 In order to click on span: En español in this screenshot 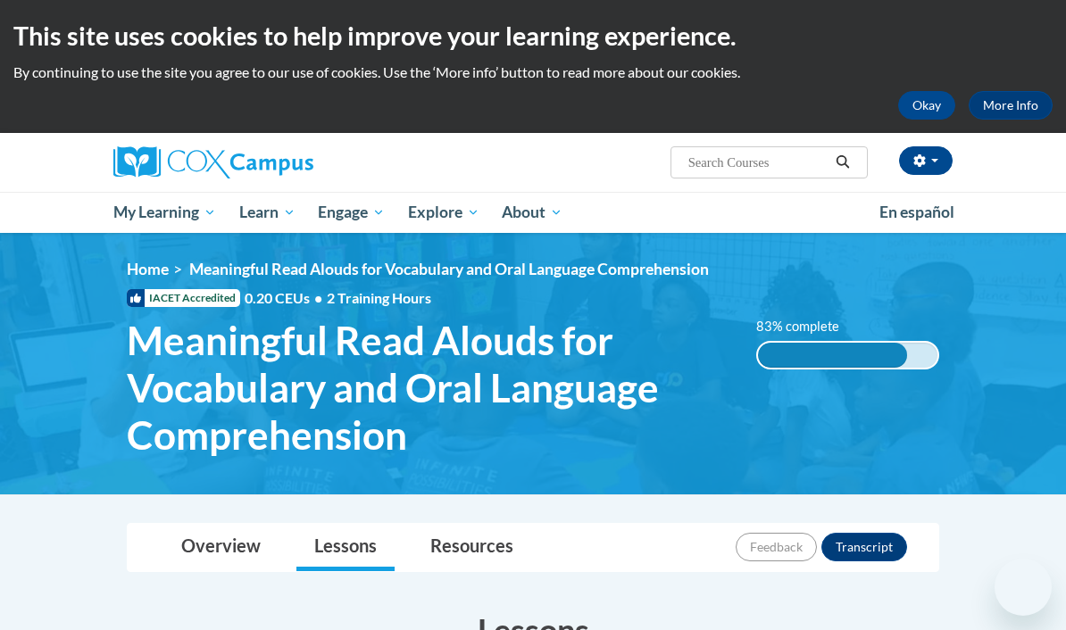, I will do `click(917, 212)`.